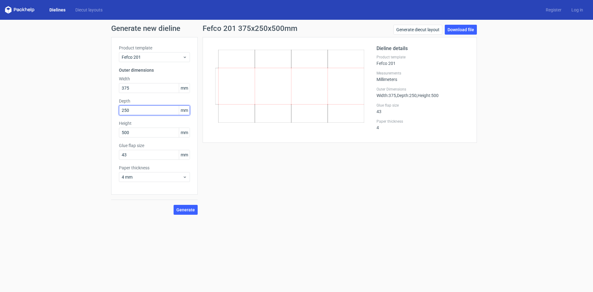 This screenshot has height=292, width=593. Describe the element at coordinates (154, 101) in the screenshot. I see `label: Depth` at that location.